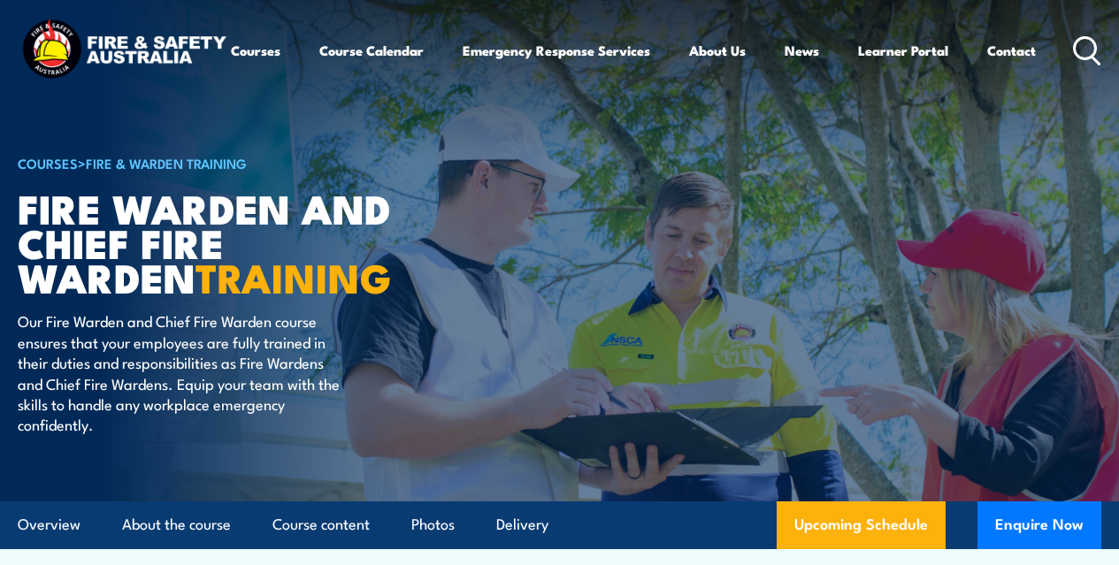  I want to click on a: Delivery, so click(522, 525).